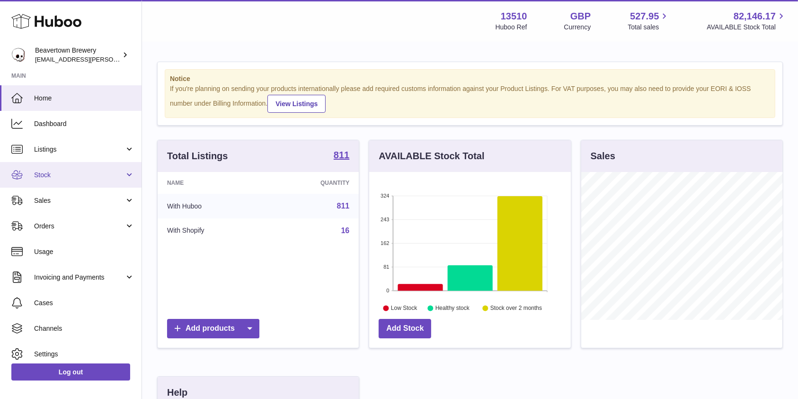 The image size is (798, 399). Describe the element at coordinates (197, 156) in the screenshot. I see `h3: Total Listings` at that location.